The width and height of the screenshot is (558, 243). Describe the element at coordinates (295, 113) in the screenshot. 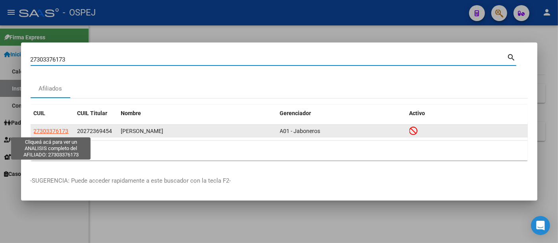

I see `span: Gerenciador` at that location.